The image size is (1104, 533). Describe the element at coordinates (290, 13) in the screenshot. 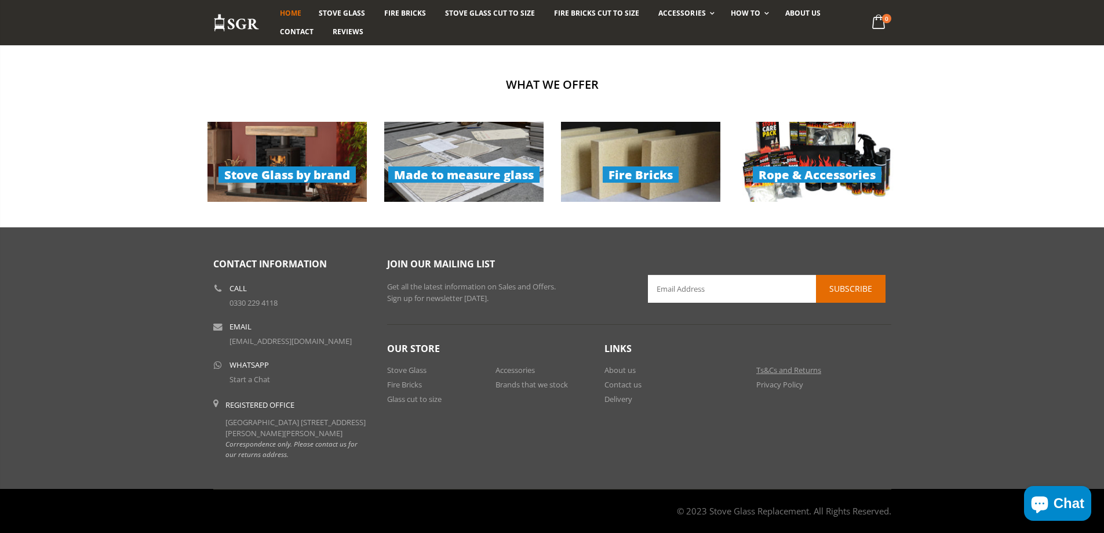

I see `a: Home` at that location.